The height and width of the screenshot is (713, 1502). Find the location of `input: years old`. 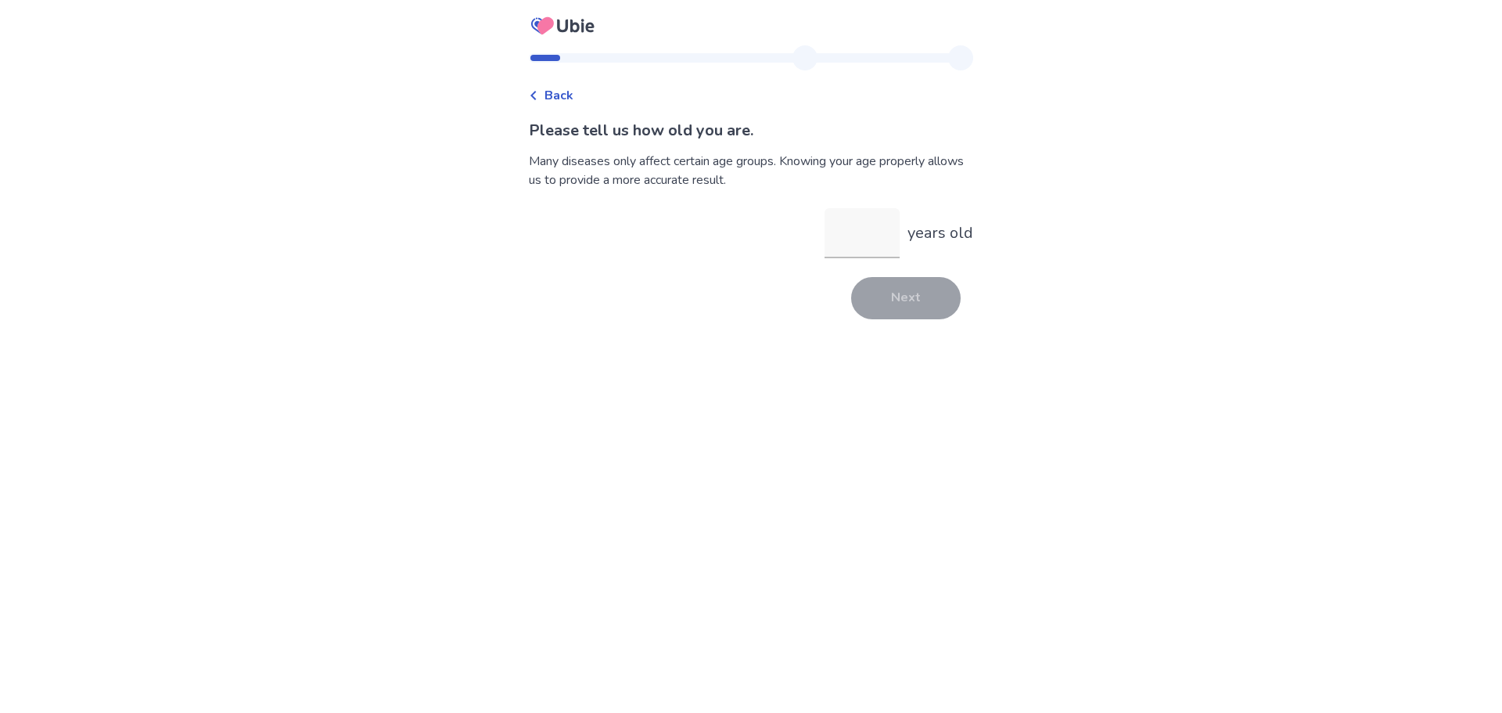

input: years old is located at coordinates (862, 233).